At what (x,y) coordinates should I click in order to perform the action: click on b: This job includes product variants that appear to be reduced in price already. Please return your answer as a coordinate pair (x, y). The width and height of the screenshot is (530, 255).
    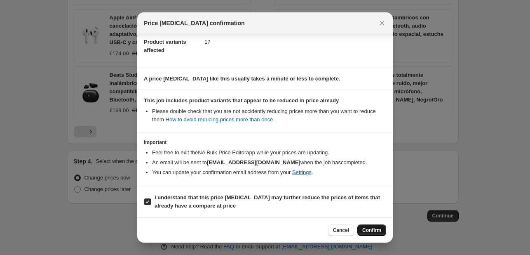
    Looking at the image, I should click on (241, 100).